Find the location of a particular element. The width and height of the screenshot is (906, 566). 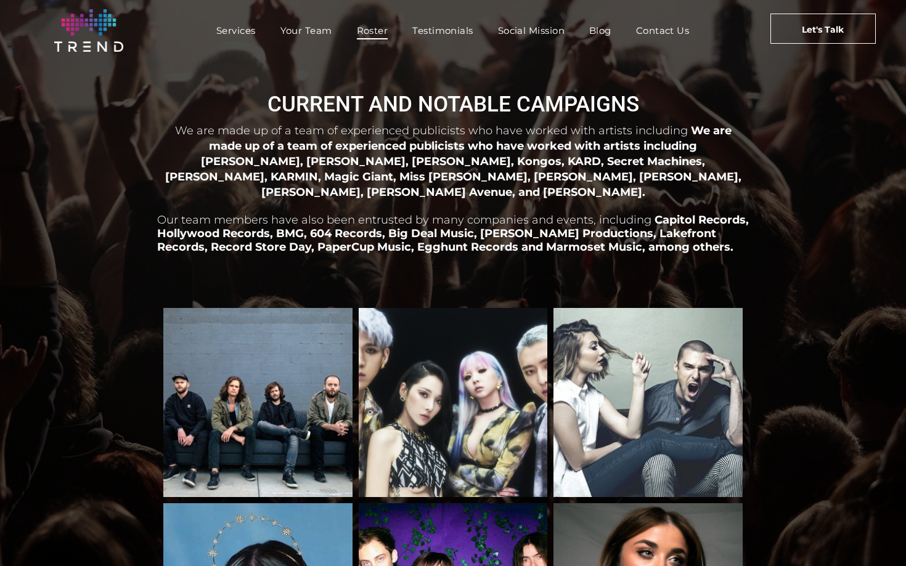

span: Let's Talk is located at coordinates (823, 30).